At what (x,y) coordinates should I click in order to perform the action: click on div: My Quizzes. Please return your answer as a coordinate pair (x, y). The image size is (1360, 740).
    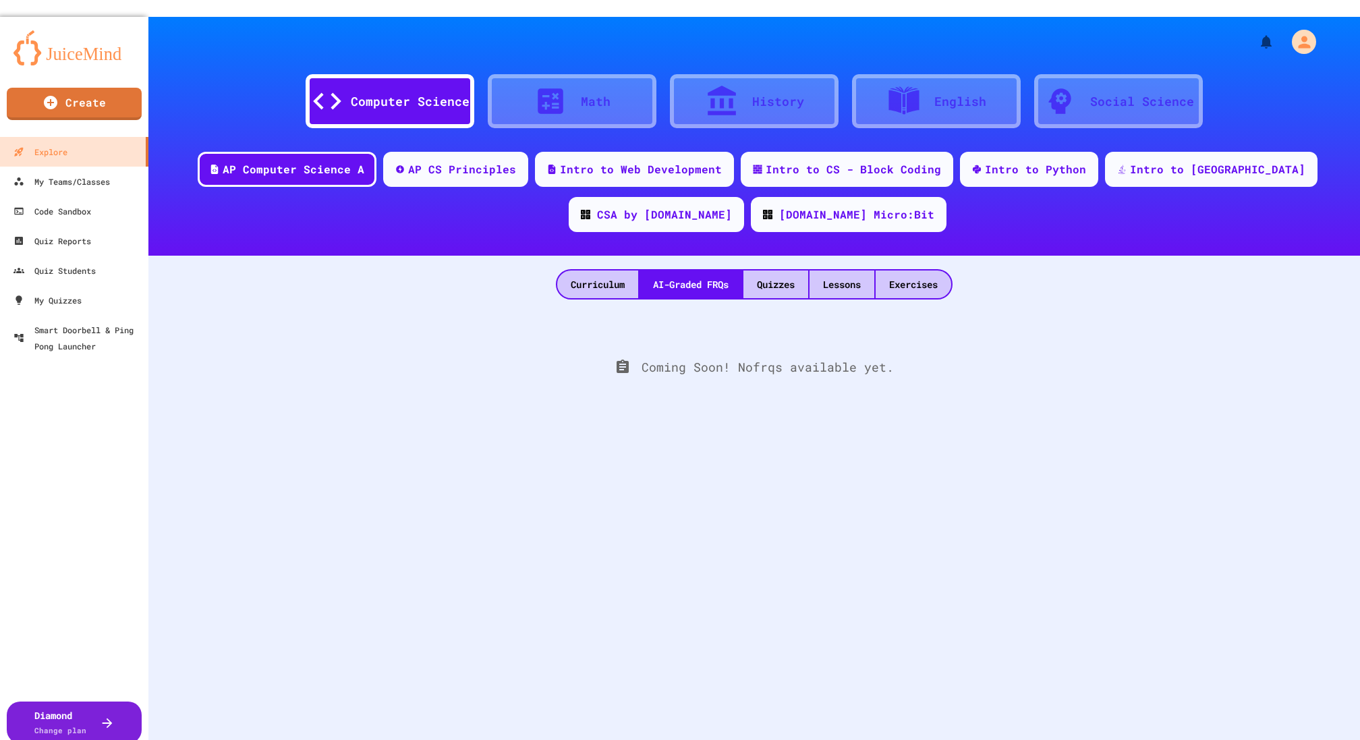
    Looking at the image, I should click on (47, 300).